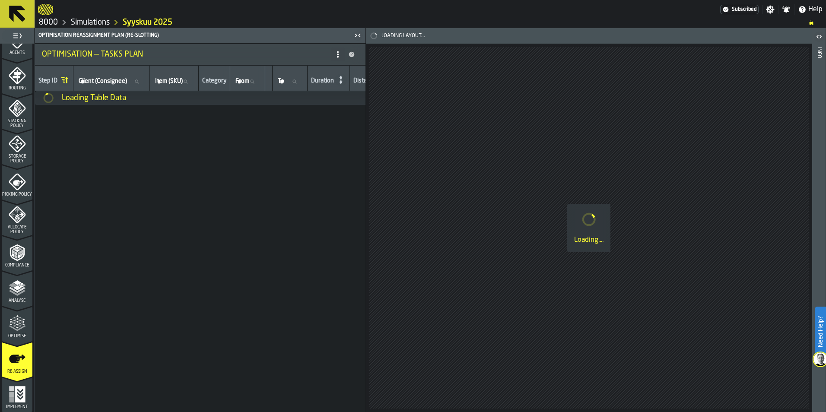  Describe the element at coordinates (194, 35) in the screenshot. I see `div: Optimisation Reassignment plan (Re-Slotting)` at that location.